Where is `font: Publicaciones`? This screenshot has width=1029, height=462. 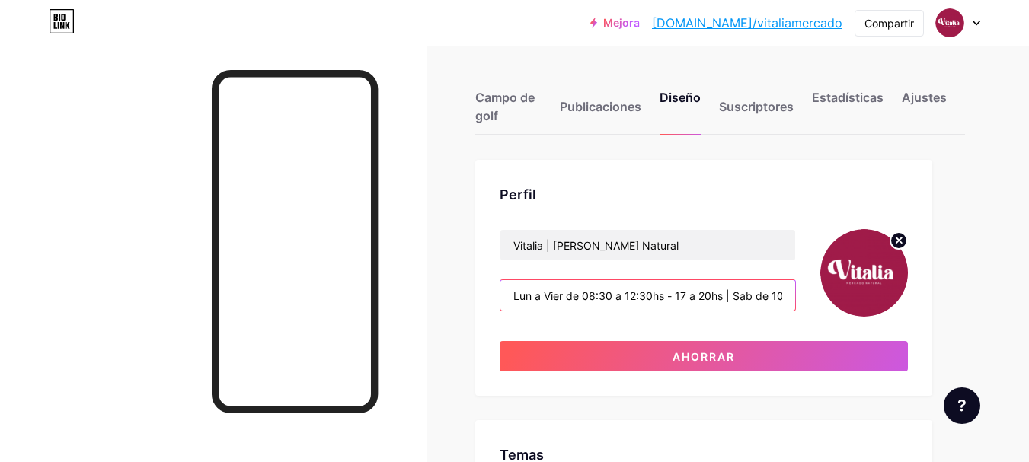
font: Publicaciones is located at coordinates (600, 107).